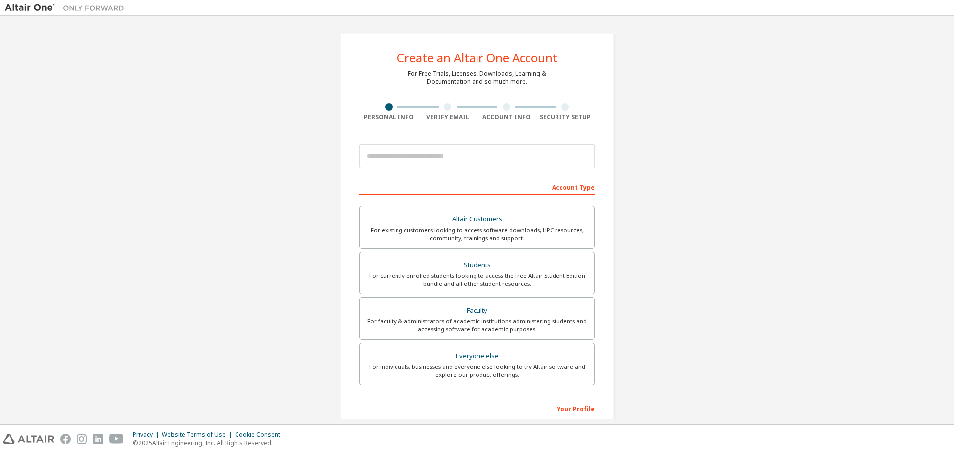  Describe the element at coordinates (477, 280) in the screenshot. I see `div: For currently enrolled students looking to access the free Altair Student Edition bundle and all ...` at that location.